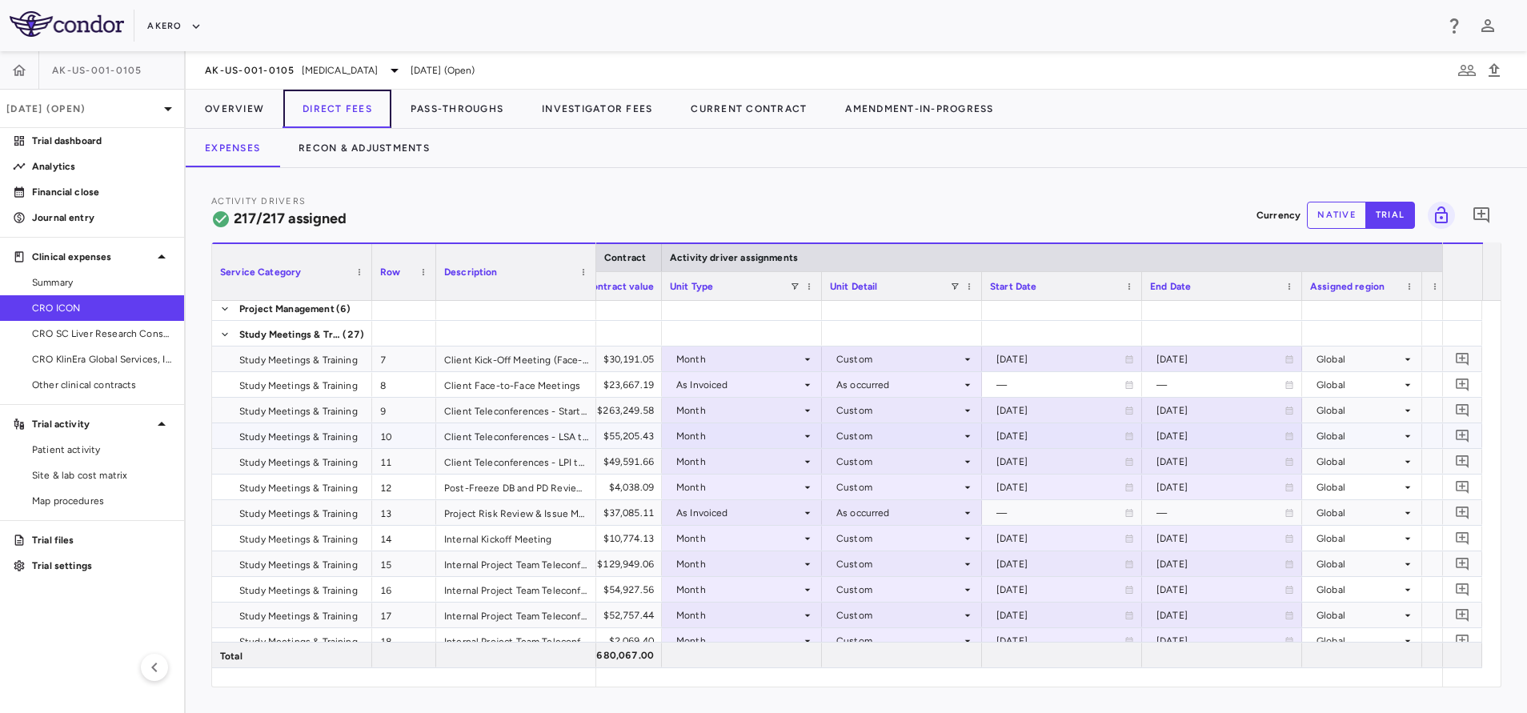 This screenshot has width=1527, height=713. Describe the element at coordinates (919, 109) in the screenshot. I see `button: Amendment-In-Progress` at that location.